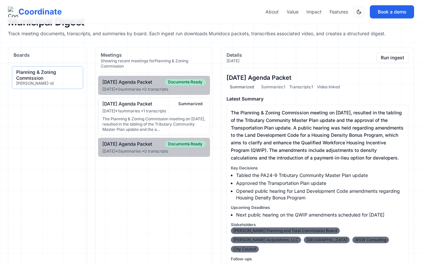 This screenshot has width=422, height=263. What do you see at coordinates (392, 58) in the screenshot?
I see `button: Run ingest` at bounding box center [392, 58].